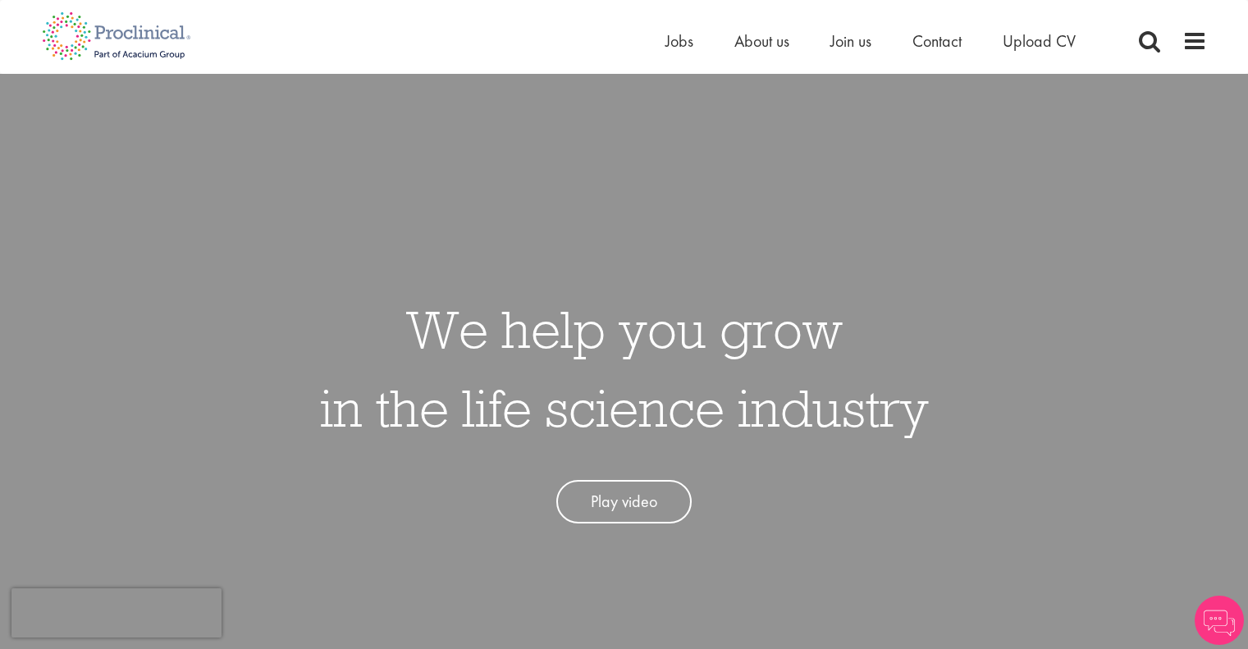  I want to click on span: Contact, so click(937, 41).